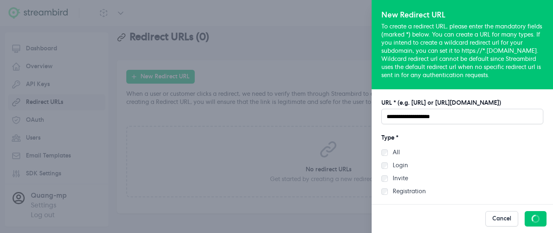 This screenshot has width=553, height=233. What do you see at coordinates (410, 191) in the screenshot?
I see `label: Registration` at bounding box center [410, 191].